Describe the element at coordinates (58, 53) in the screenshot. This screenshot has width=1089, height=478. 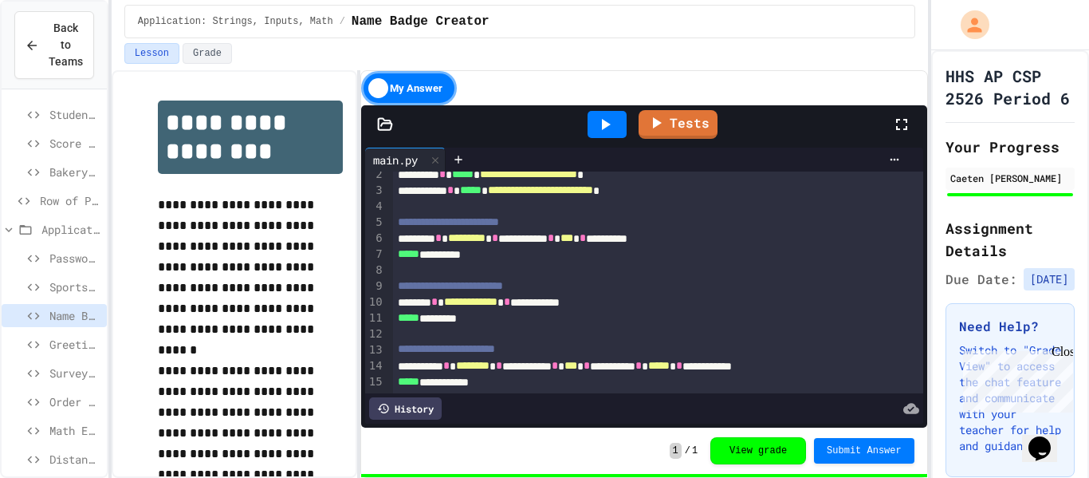
I see `div: Chat with us now!Close` at that location.